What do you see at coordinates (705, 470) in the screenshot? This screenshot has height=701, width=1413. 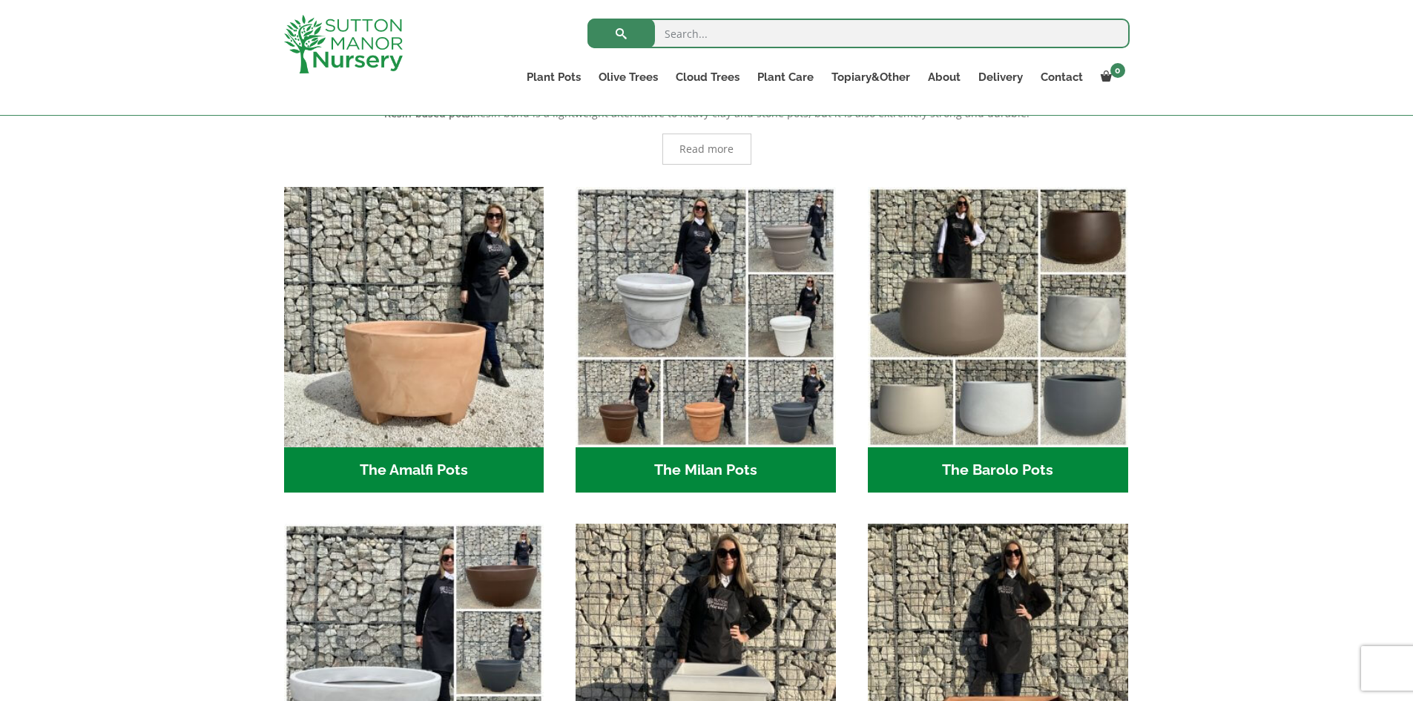 I see `h2: The Milan Pots` at bounding box center [705, 470].